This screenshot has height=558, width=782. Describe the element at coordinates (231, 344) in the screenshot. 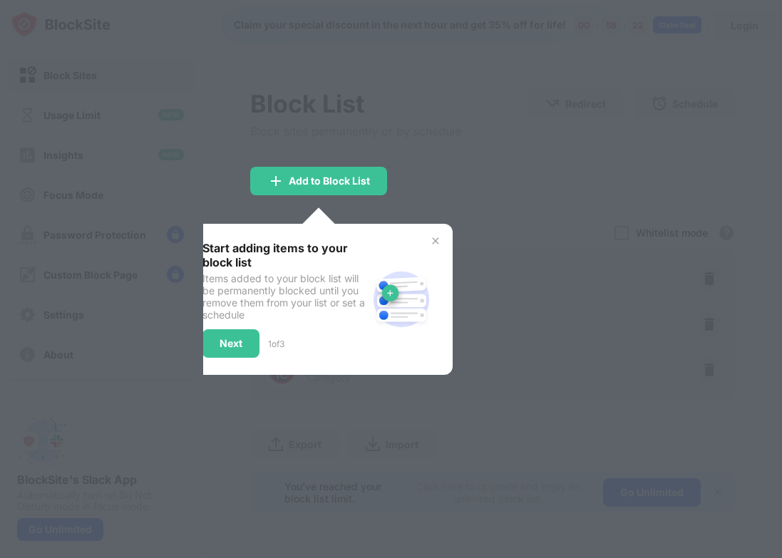

I see `div: Next` at that location.